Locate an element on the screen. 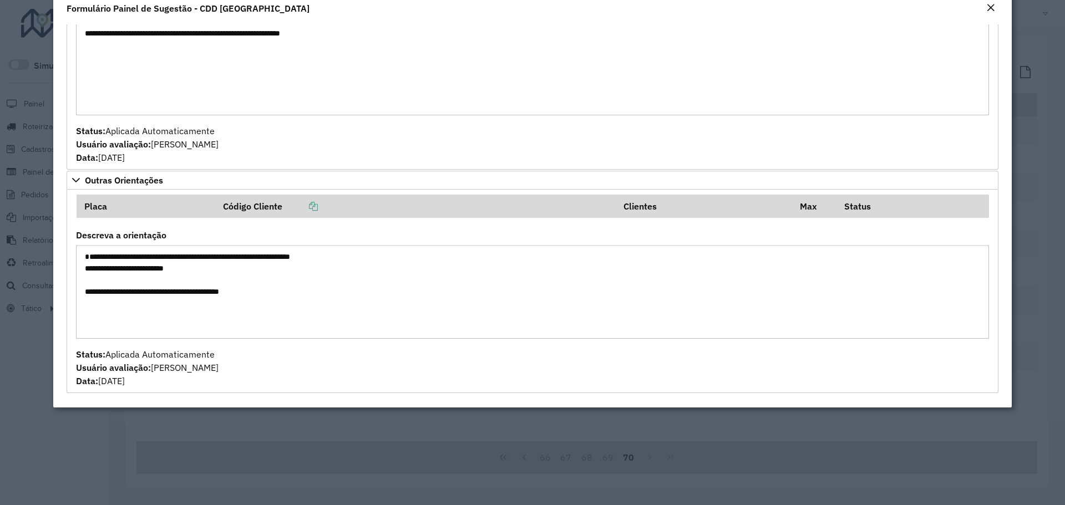  label: Descreva a orientação is located at coordinates (121, 235).